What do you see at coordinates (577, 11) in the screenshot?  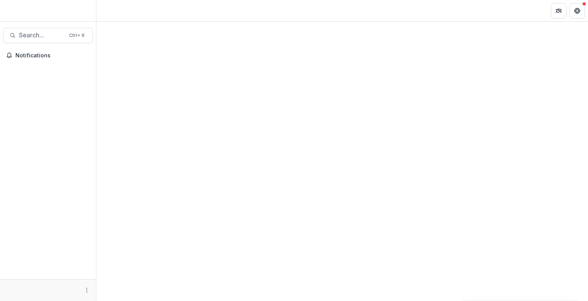 I see `button: Get Help` at bounding box center [577, 11].